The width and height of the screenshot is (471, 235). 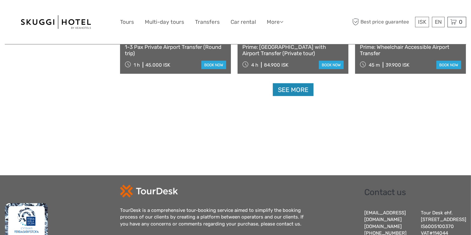 I want to click on span: 4 h, so click(x=254, y=65).